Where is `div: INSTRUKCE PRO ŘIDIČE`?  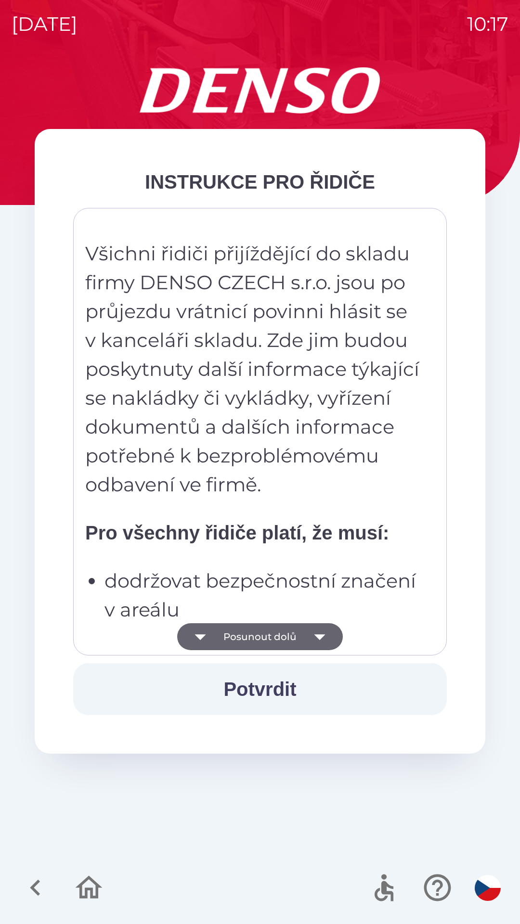 div: INSTRUKCE PRO ŘIDIČE is located at coordinates (260, 182).